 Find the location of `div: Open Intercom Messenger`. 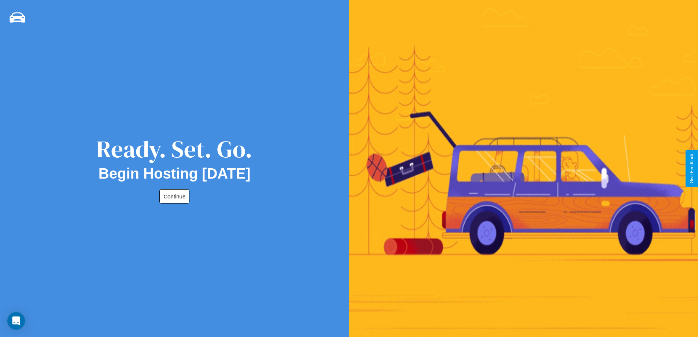

div: Open Intercom Messenger is located at coordinates (16, 320).